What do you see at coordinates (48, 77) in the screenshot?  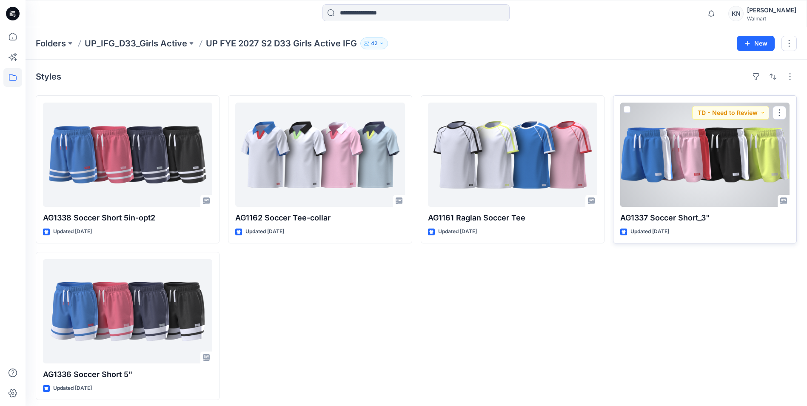 I see `h4: Styles` at bounding box center [48, 77].